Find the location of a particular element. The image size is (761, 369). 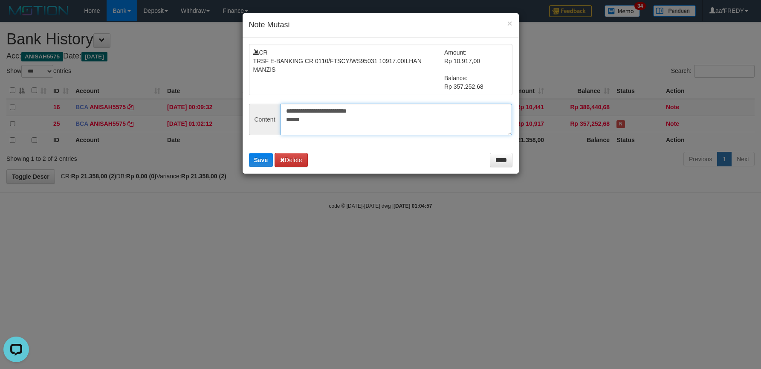

button: Open LiveChat chat widget is located at coordinates (16, 16).